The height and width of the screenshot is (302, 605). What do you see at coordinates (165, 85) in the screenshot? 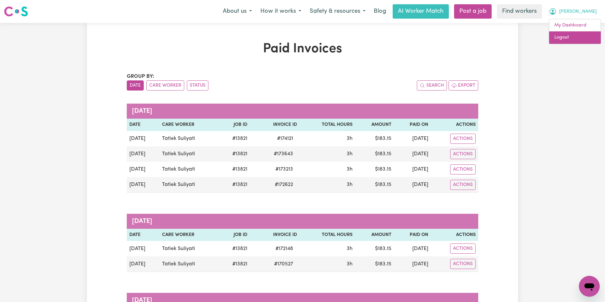
I see `button: sort invoices by care worker` at bounding box center [165, 85].